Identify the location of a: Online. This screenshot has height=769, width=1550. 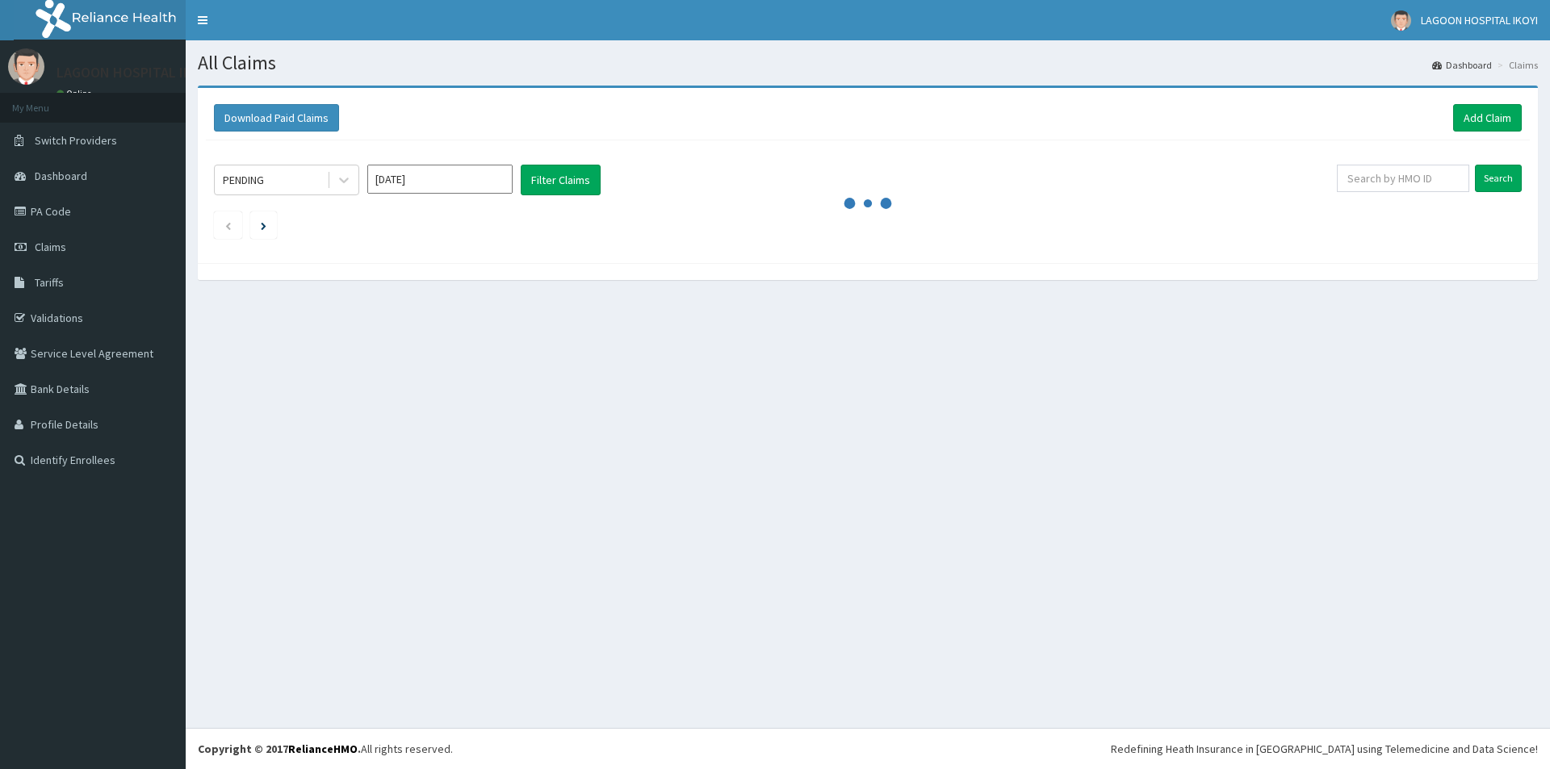
(76, 94).